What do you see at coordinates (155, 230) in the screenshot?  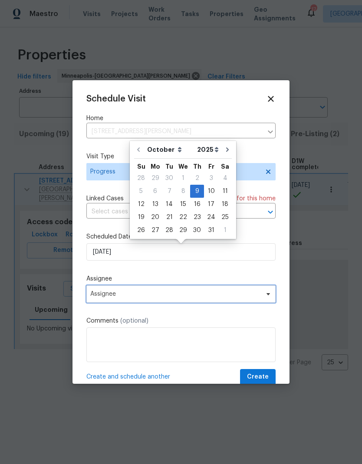 I see `div: Mon Oct 27 2025` at bounding box center [155, 230].